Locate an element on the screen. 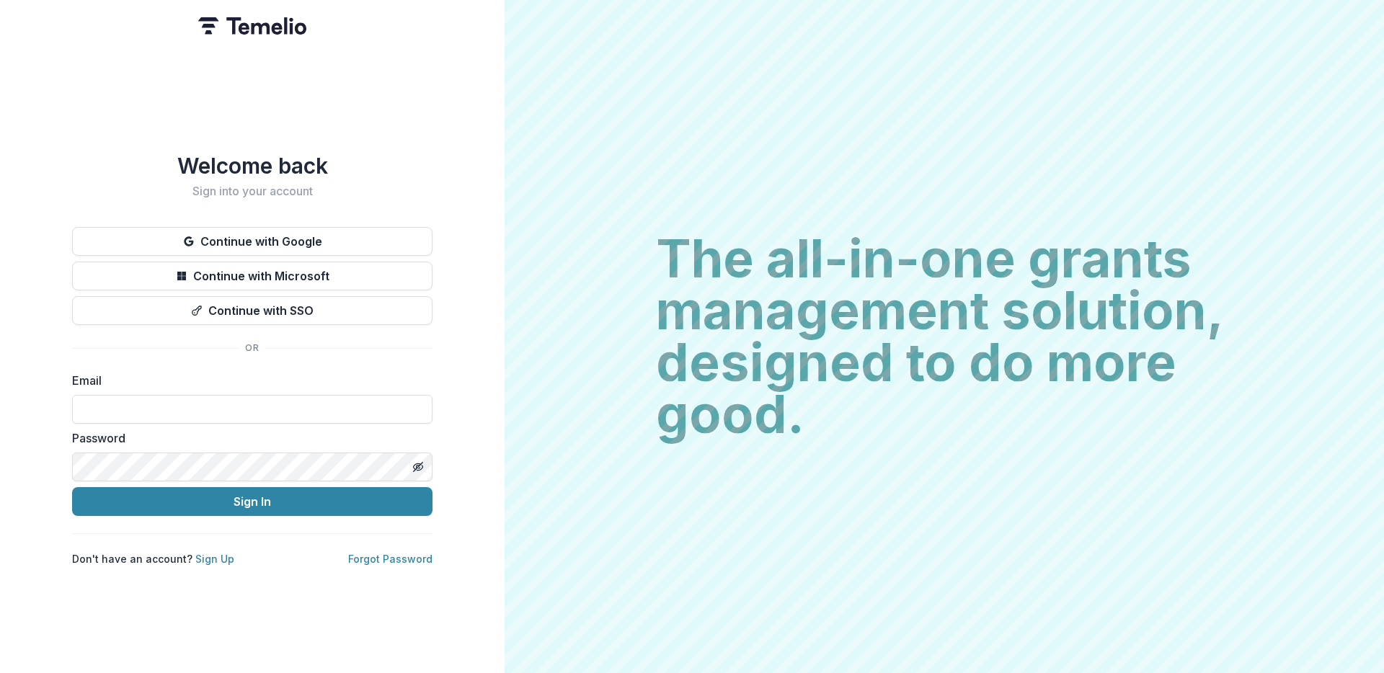 Image resolution: width=1384 pixels, height=673 pixels. label: Email is located at coordinates (248, 381).